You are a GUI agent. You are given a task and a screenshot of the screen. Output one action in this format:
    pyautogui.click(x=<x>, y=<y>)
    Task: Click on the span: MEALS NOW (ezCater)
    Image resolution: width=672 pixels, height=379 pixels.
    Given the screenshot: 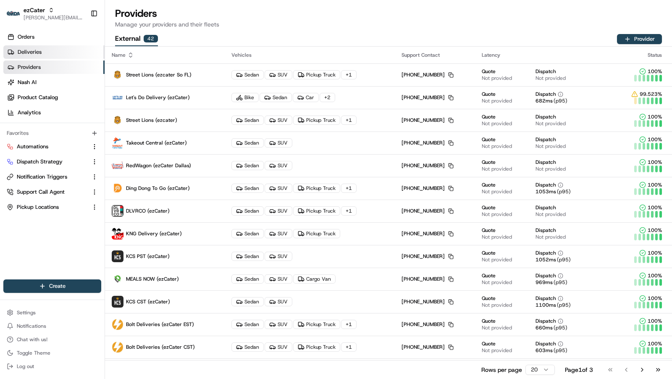 What is the action you would take?
    pyautogui.click(x=152, y=279)
    